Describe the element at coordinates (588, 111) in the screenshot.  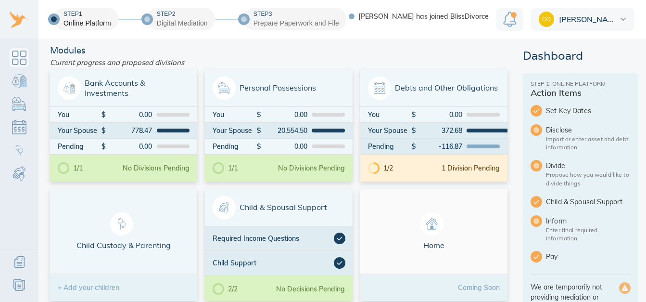
I see `span: Set Key Dates` at that location.